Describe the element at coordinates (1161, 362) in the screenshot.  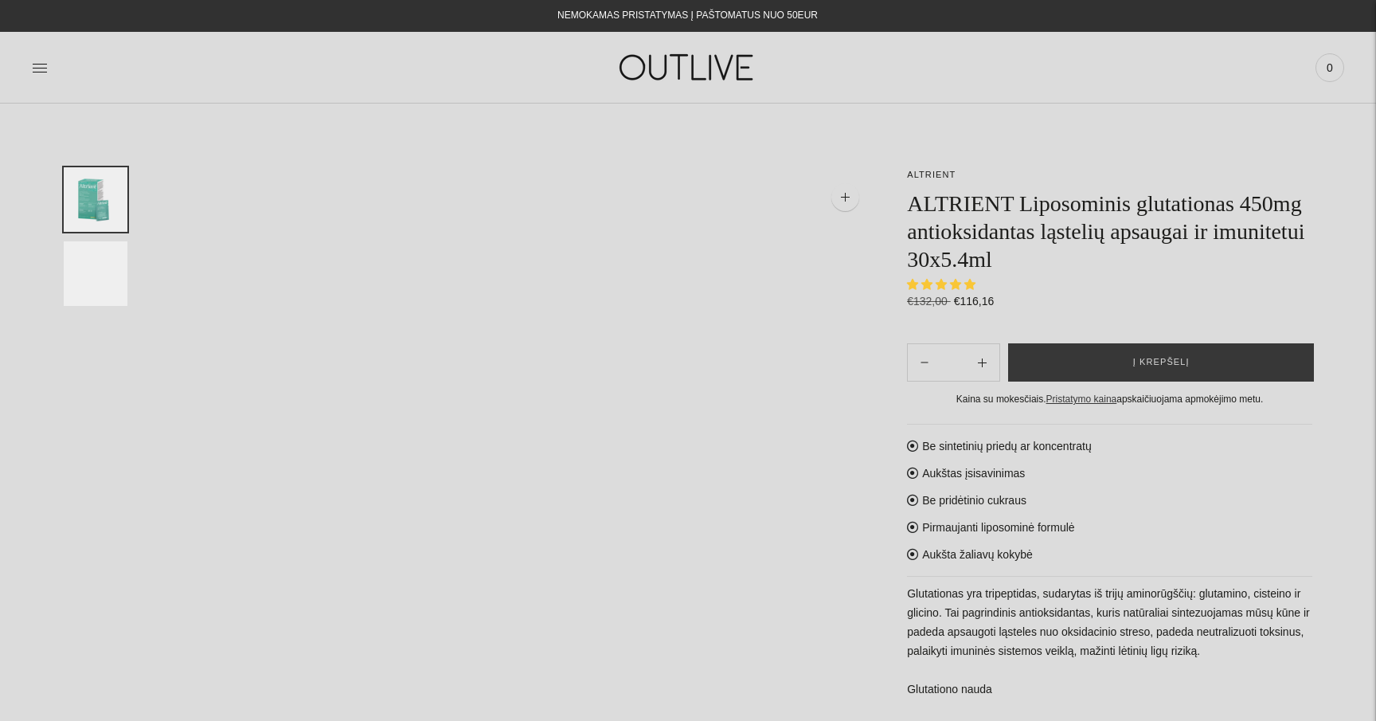
I see `button: Į krepšelį` at that location.